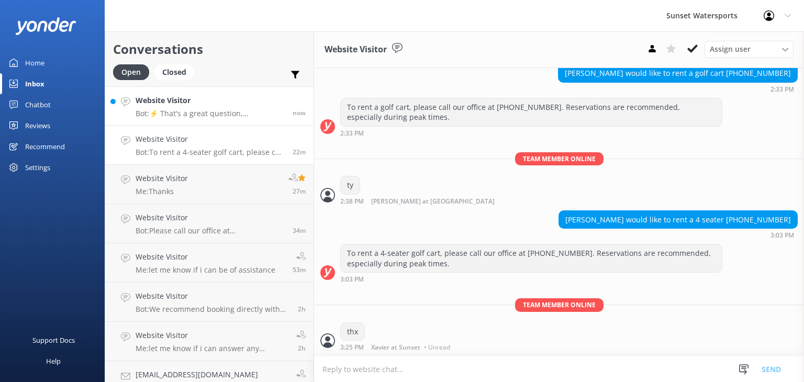  Describe the element at coordinates (210, 114) in the screenshot. I see `p: Bot: ⚡ That's a great question, unfortunately I do not know the answer. I'm going to reach out to...` at that location.